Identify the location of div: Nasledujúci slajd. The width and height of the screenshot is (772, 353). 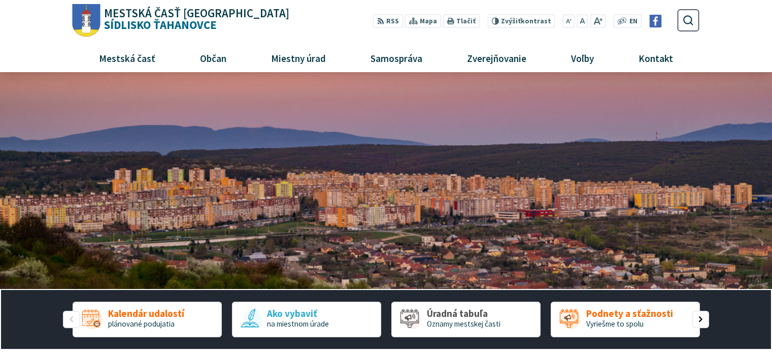
(700, 319).